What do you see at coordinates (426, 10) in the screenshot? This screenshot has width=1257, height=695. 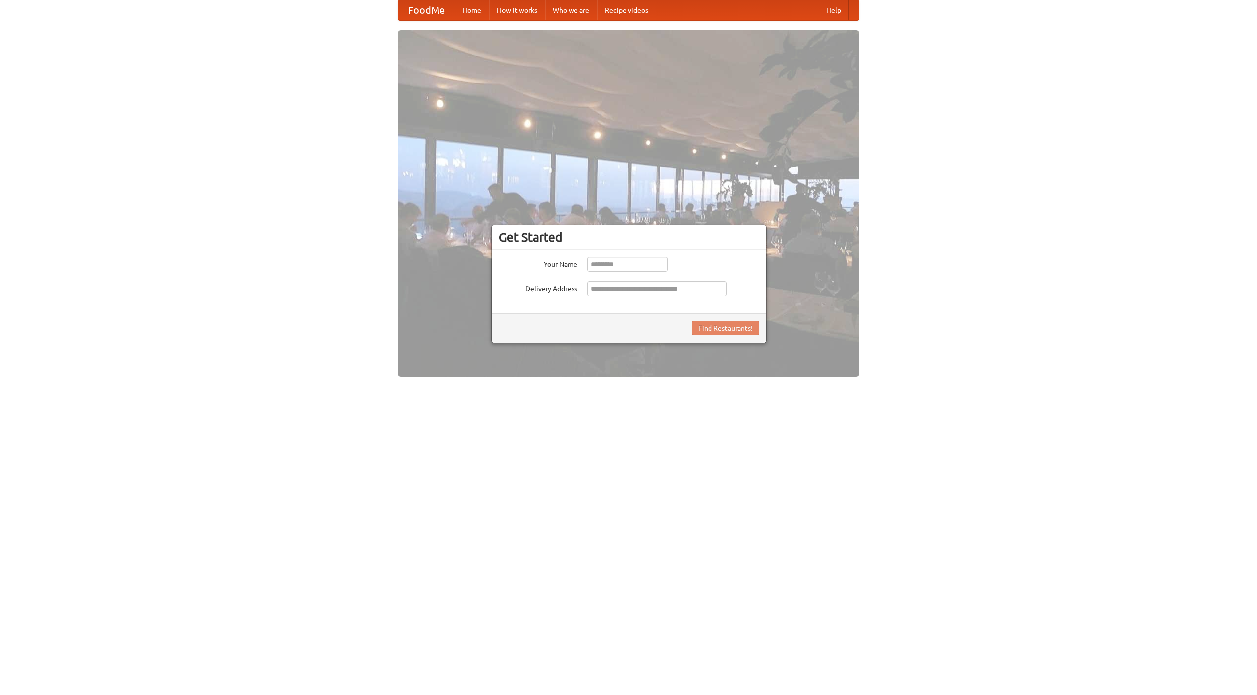 I see `a: FoodMe` at bounding box center [426, 10].